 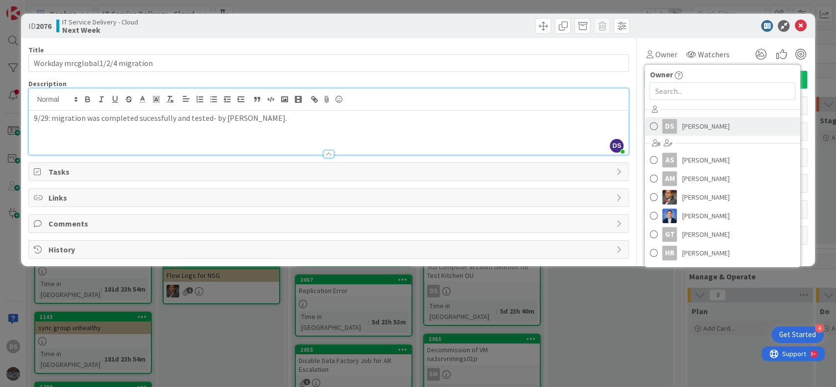 What do you see at coordinates (722, 91) in the screenshot?
I see `input: Search...` at bounding box center [722, 91].